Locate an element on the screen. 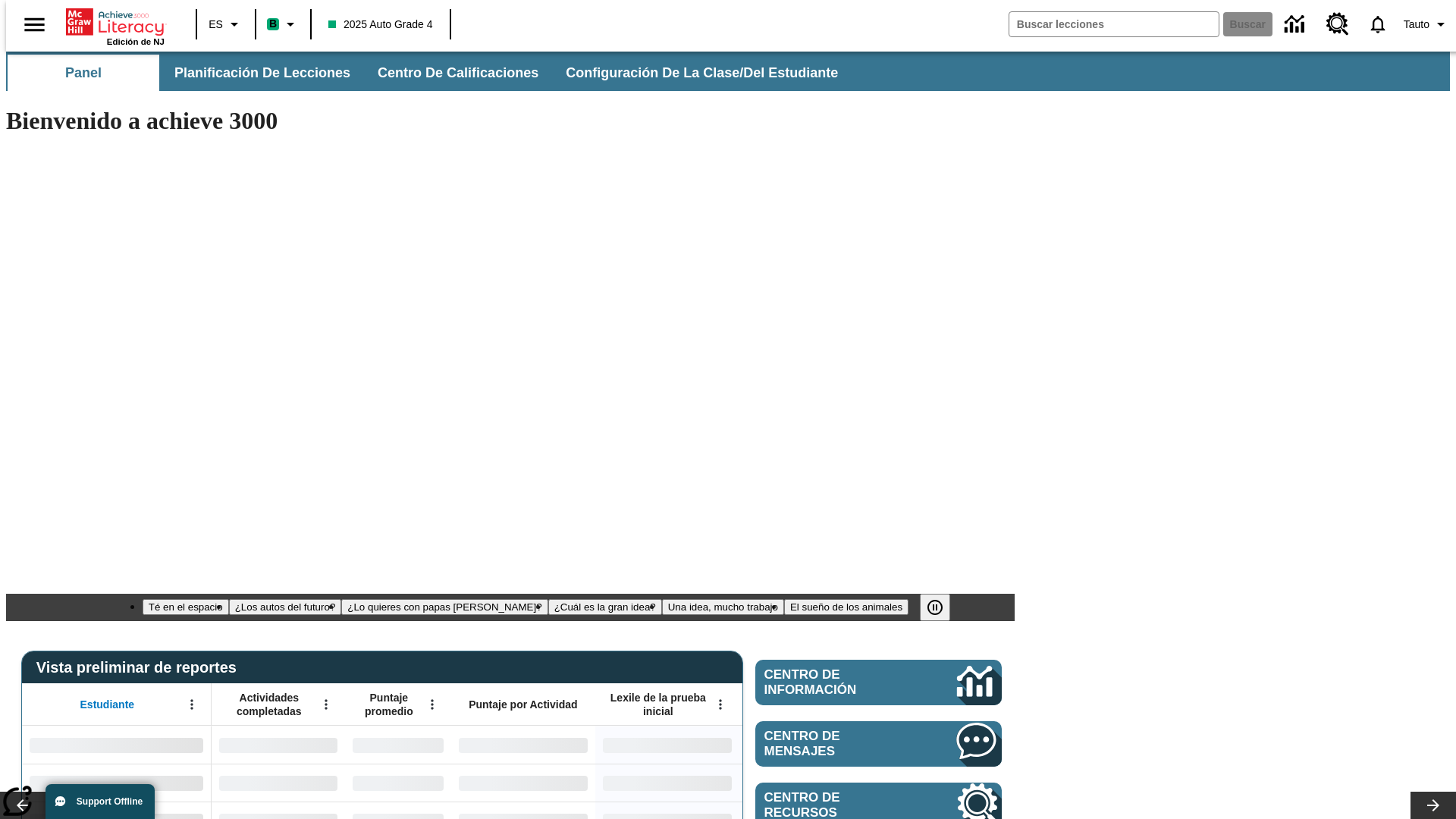 Image resolution: width=1456 pixels, height=819 pixels. button: Configuración de la clase/del estudiante is located at coordinates (702, 73).